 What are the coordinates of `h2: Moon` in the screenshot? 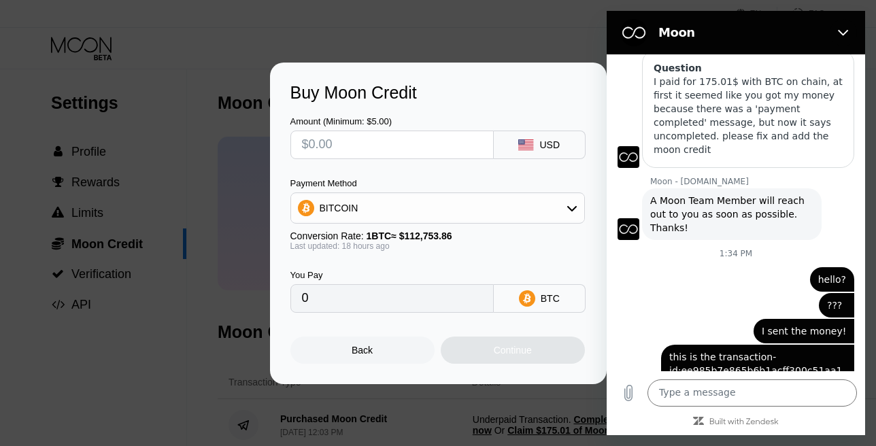 It's located at (135, 22).